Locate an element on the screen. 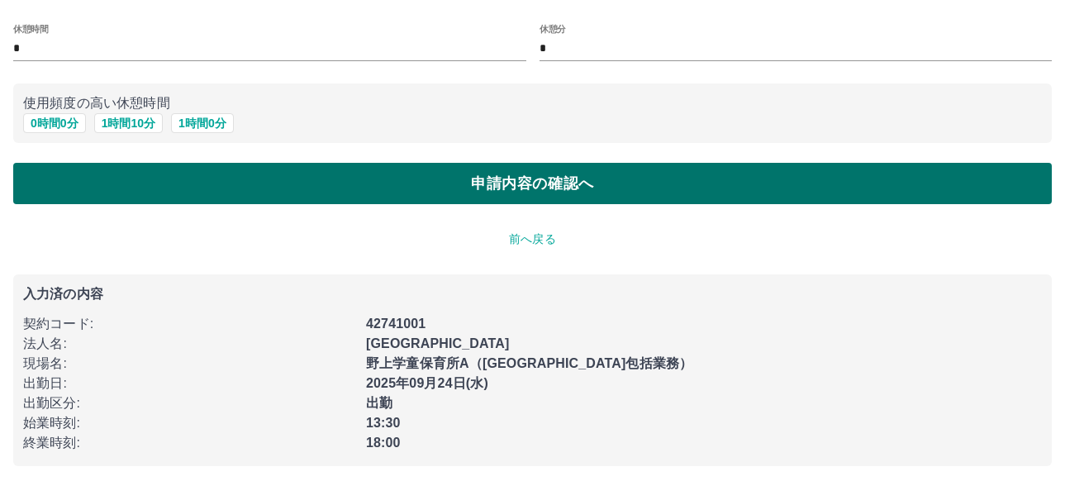 The image size is (1065, 486). p: 現場名 : is located at coordinates (189, 363).